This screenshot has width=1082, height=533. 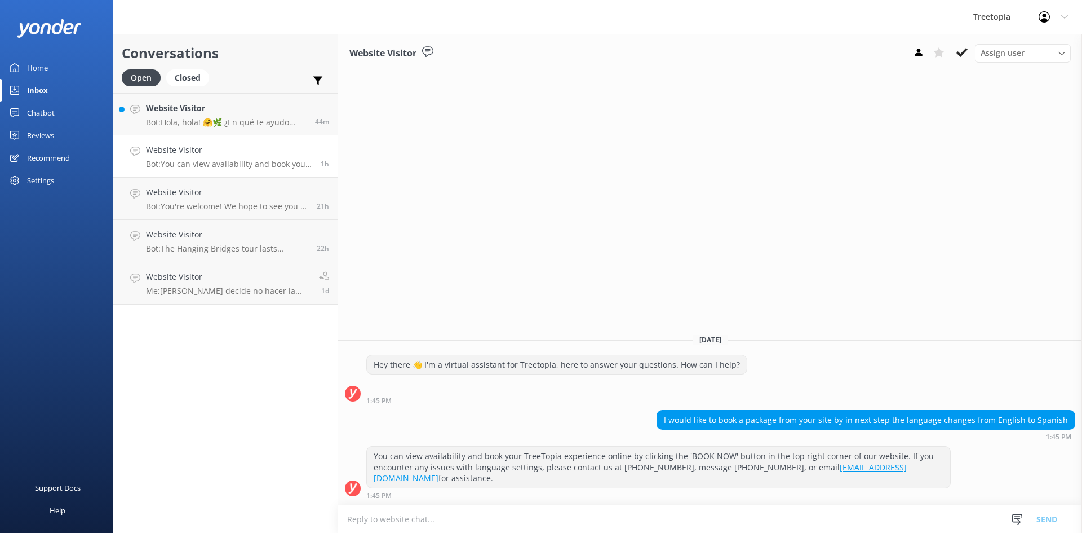 What do you see at coordinates (557, 365) in the screenshot?
I see `div: Hey there 👋 I'm a virtual assistant for Treetopia, here to answer your questions. How can I help?` at bounding box center [557, 365].